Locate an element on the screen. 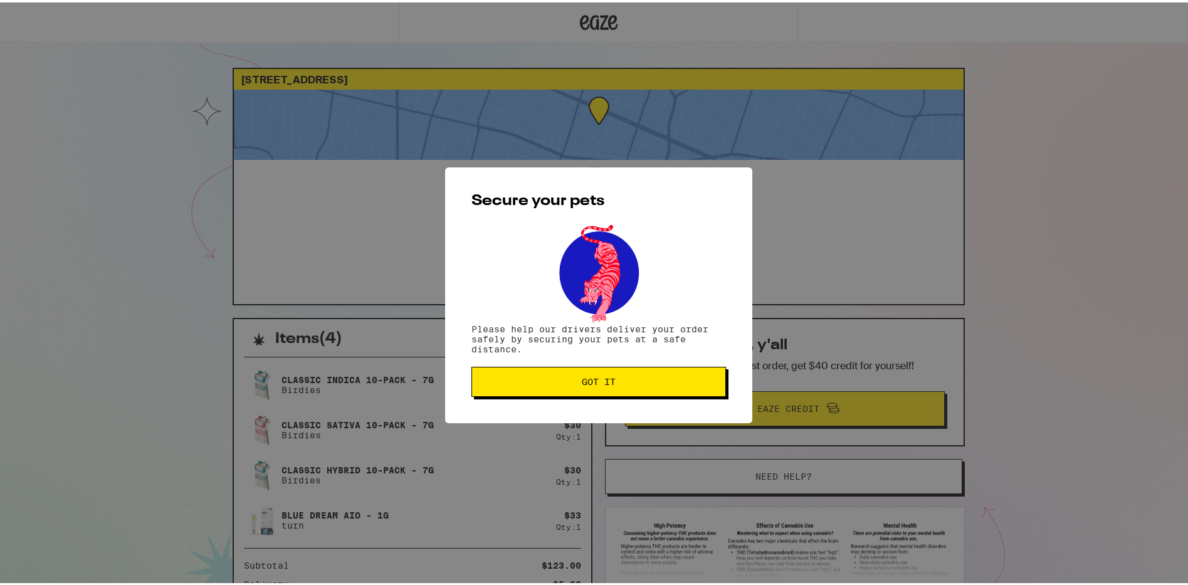 The image size is (1188, 585). span: Hi. Need any help? is located at coordinates (49, 14).